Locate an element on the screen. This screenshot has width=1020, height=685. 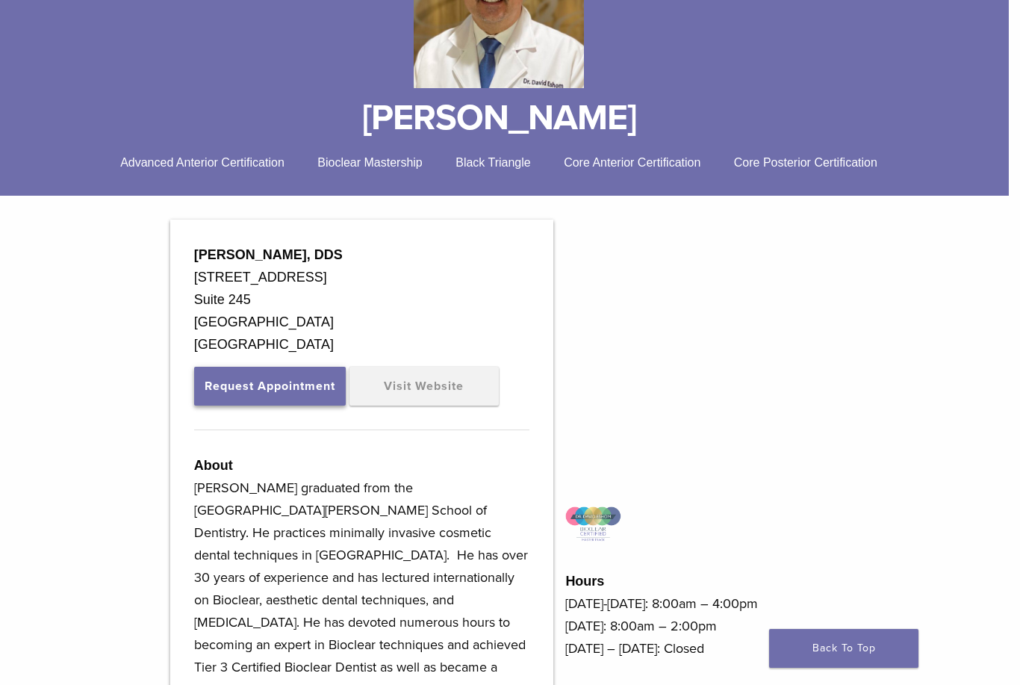
strong: About is located at coordinates (214, 465).